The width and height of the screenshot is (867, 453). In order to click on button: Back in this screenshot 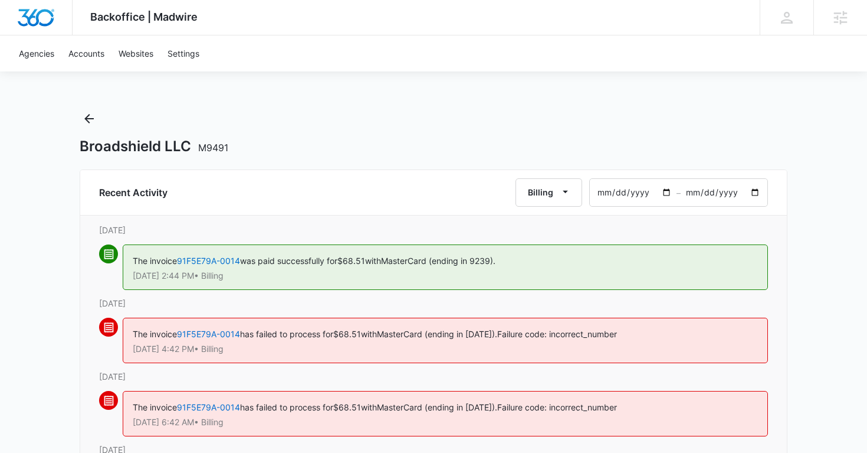, I will do `click(89, 119)`.